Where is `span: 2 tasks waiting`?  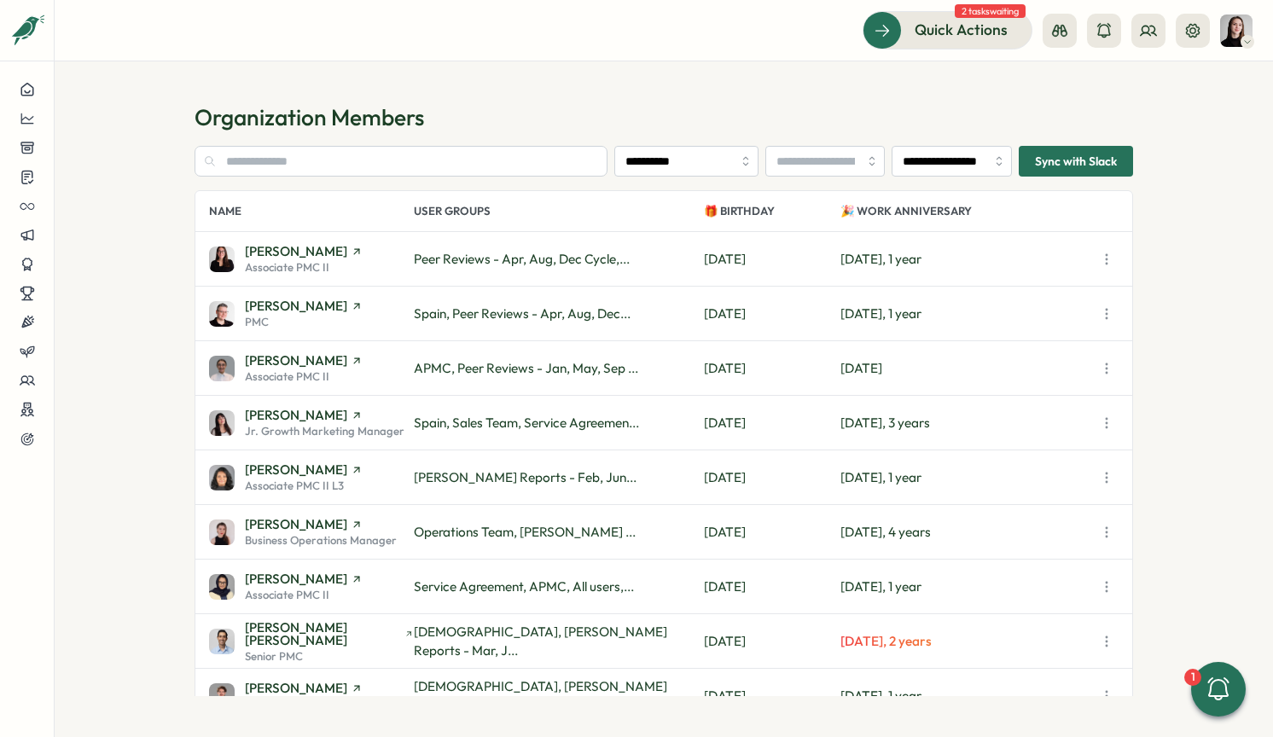
span: 2 tasks waiting is located at coordinates (989, 11).